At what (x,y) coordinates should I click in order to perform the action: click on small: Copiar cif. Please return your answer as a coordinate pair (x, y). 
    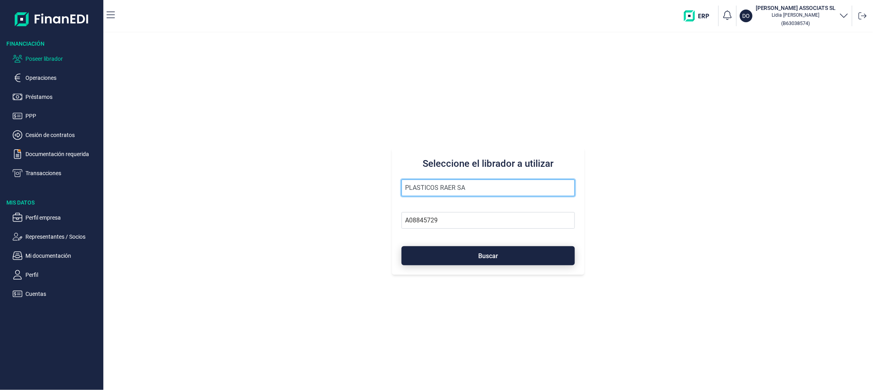
    Looking at the image, I should click on (796, 23).